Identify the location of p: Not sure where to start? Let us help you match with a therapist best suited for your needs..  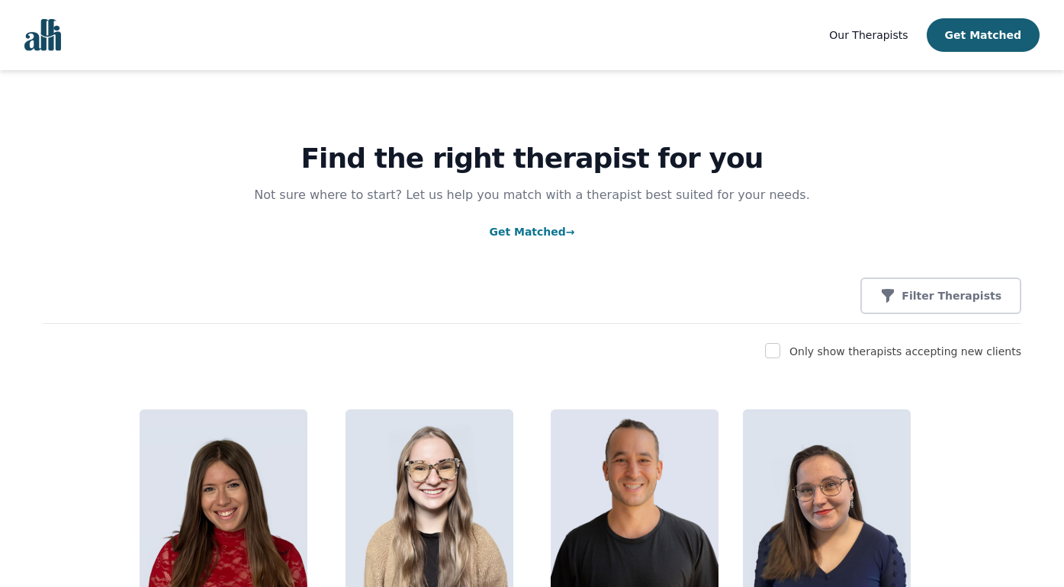
(532, 195).